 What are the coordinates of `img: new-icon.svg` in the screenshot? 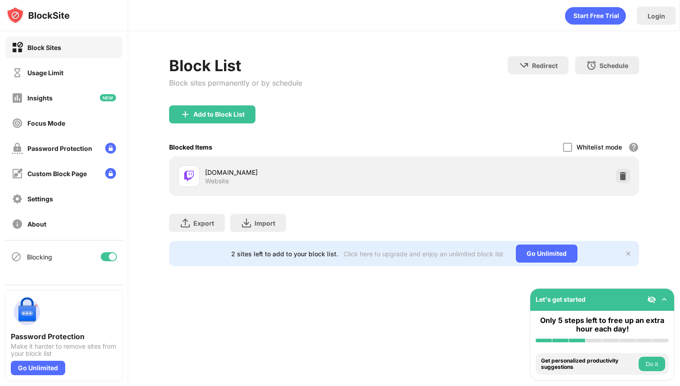 It's located at (108, 98).